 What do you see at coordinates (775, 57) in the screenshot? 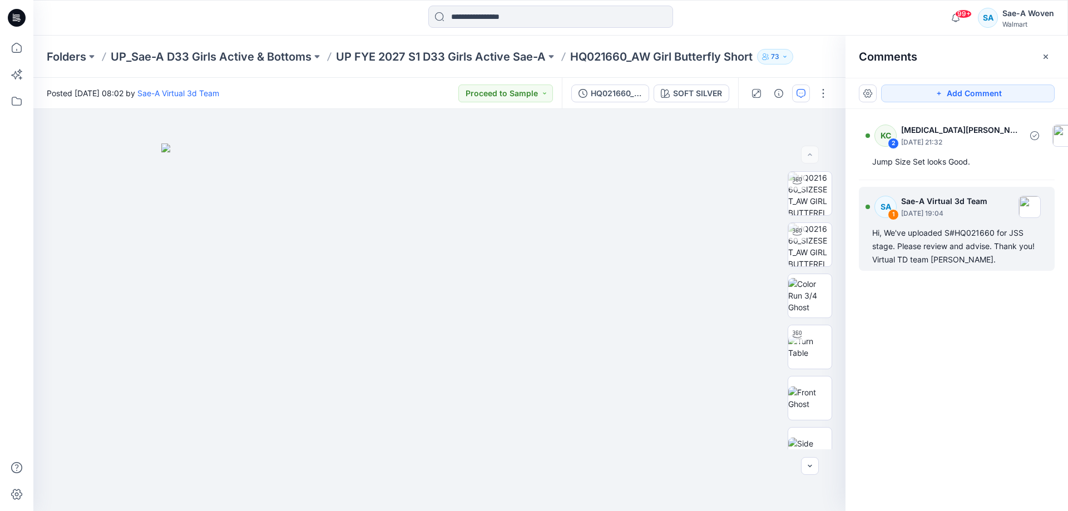
I see `p: 73` at bounding box center [775, 57].